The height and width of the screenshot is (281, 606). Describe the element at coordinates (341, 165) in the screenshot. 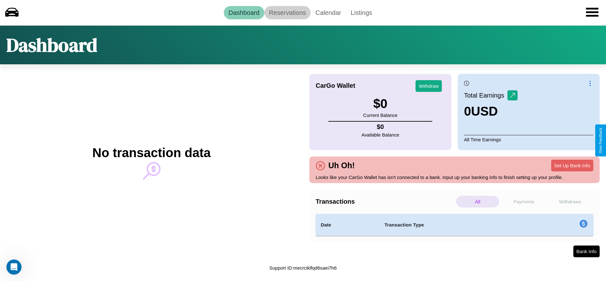

I see `h4: Uh Oh!` at that location.